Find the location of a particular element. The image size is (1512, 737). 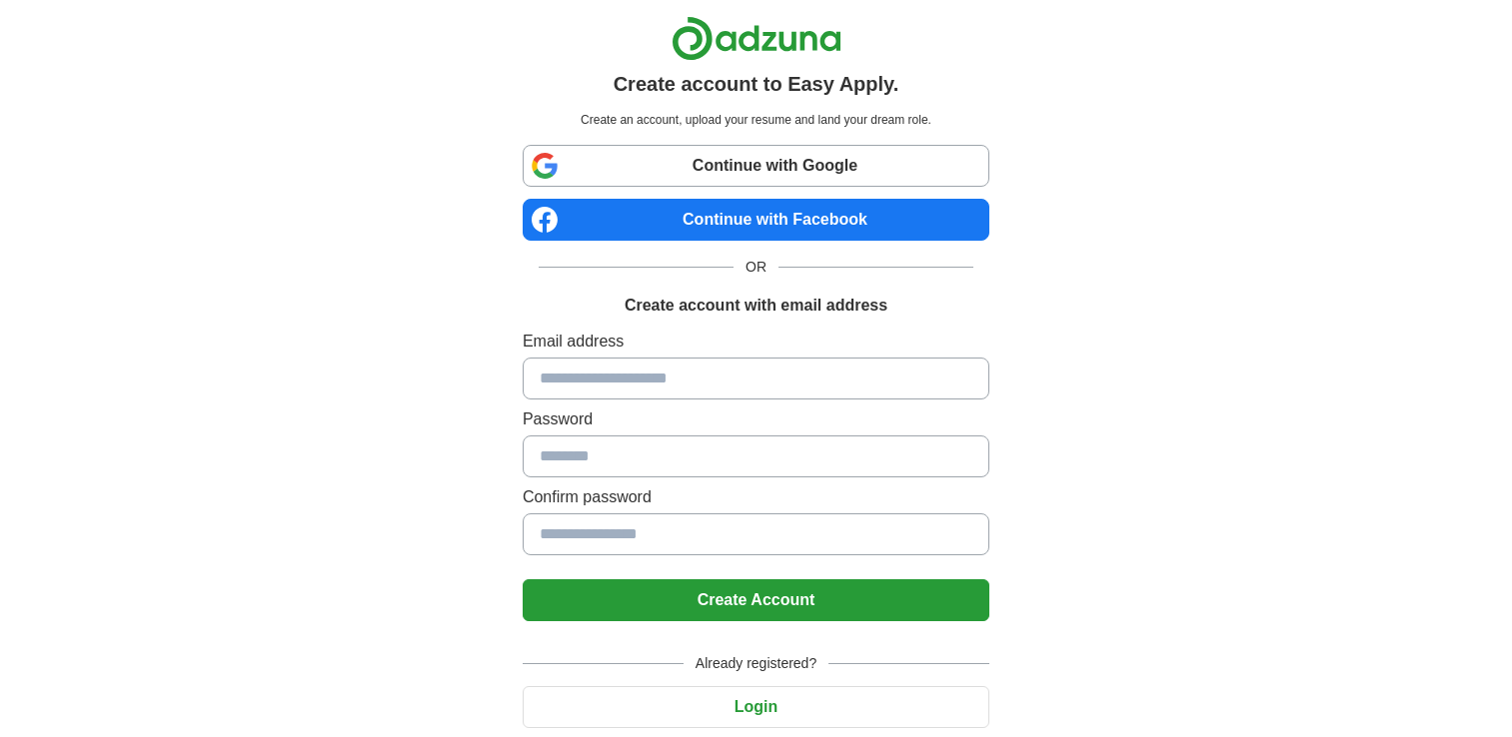

a: Continue with Facebook is located at coordinates (755, 220).